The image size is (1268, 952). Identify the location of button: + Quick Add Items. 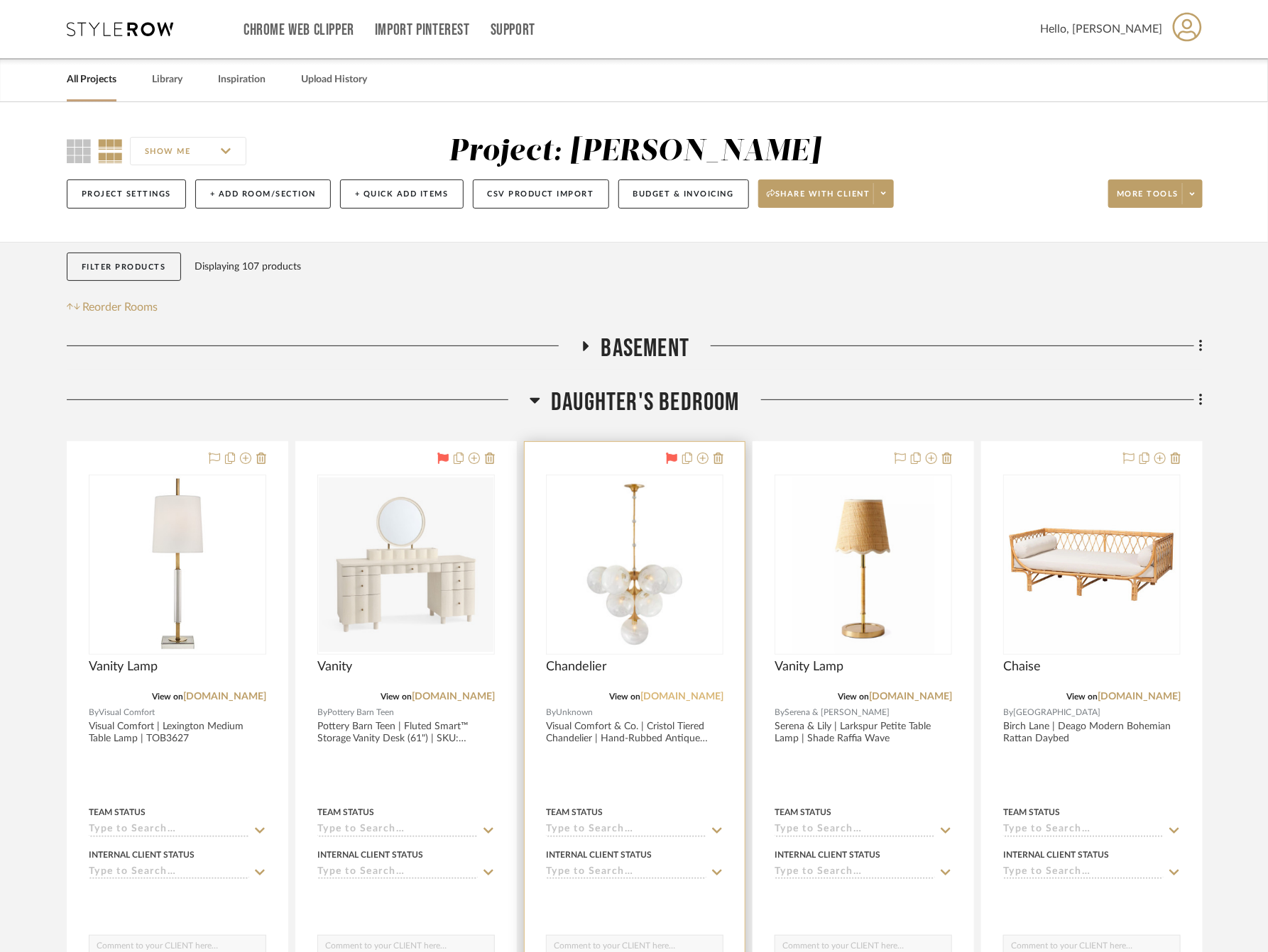
(401, 194).